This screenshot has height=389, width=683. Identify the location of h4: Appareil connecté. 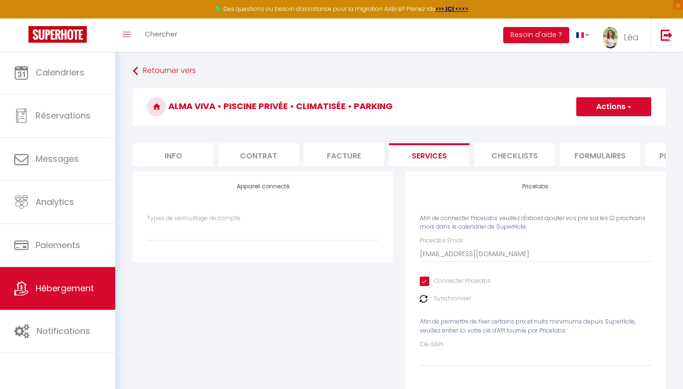
(263, 186).